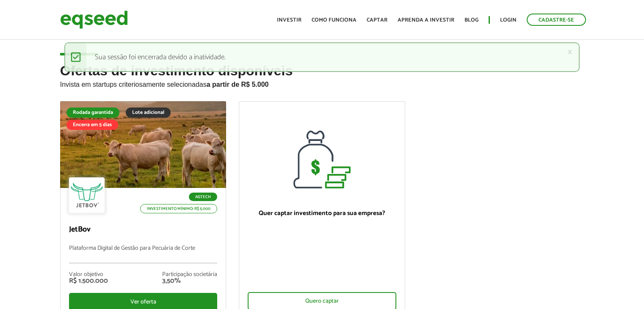  What do you see at coordinates (322, 82) in the screenshot?
I see `h2: Ofertas de investimento disponíveis` at bounding box center [322, 82].